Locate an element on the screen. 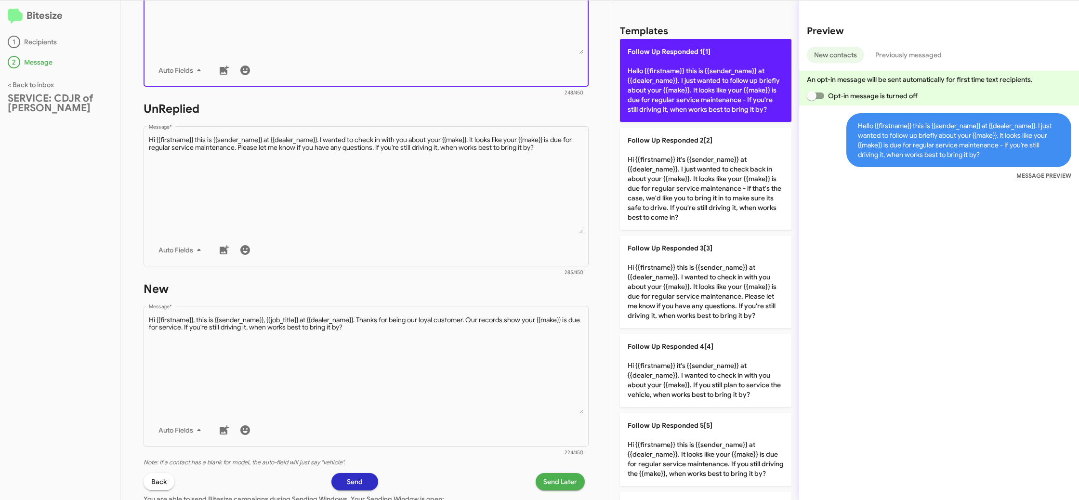 This screenshot has height=500, width=1079. span: Follow Up Responded 2[2] is located at coordinates (670, 140).